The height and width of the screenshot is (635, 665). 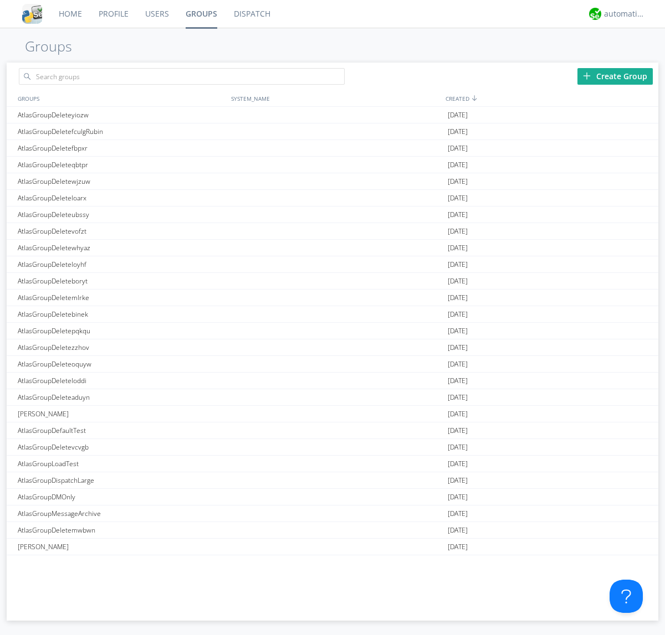 What do you see at coordinates (121, 264) in the screenshot?
I see `div: AtlasGroupDeleteloyhf` at bounding box center [121, 264].